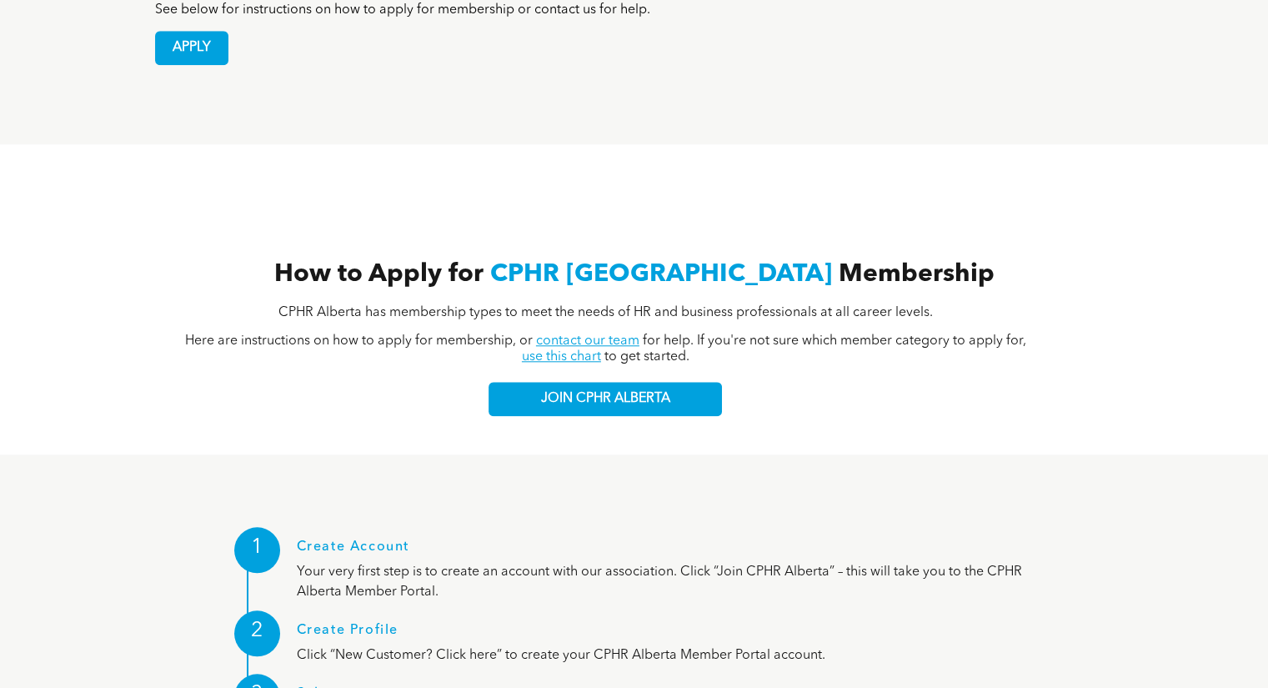 This screenshot has height=688, width=1268. I want to click on p: See below for instructions on how to apply for membership or contact us for help., so click(635, 10).